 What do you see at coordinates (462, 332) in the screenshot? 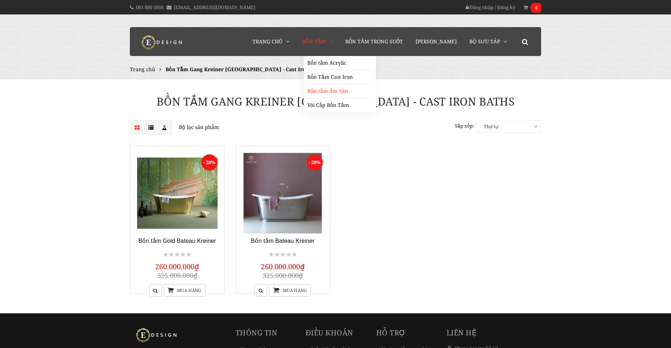
I see `span: Liên hệ` at bounding box center [462, 332].